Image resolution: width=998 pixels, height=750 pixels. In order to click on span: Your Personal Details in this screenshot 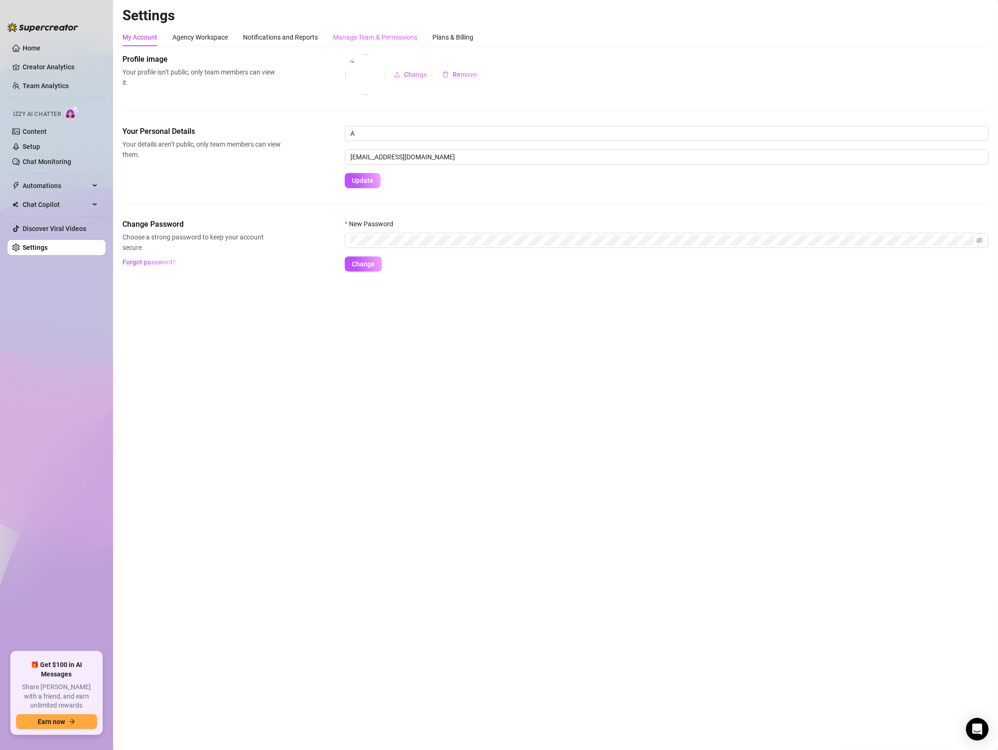, I will do `click(202, 131)`.